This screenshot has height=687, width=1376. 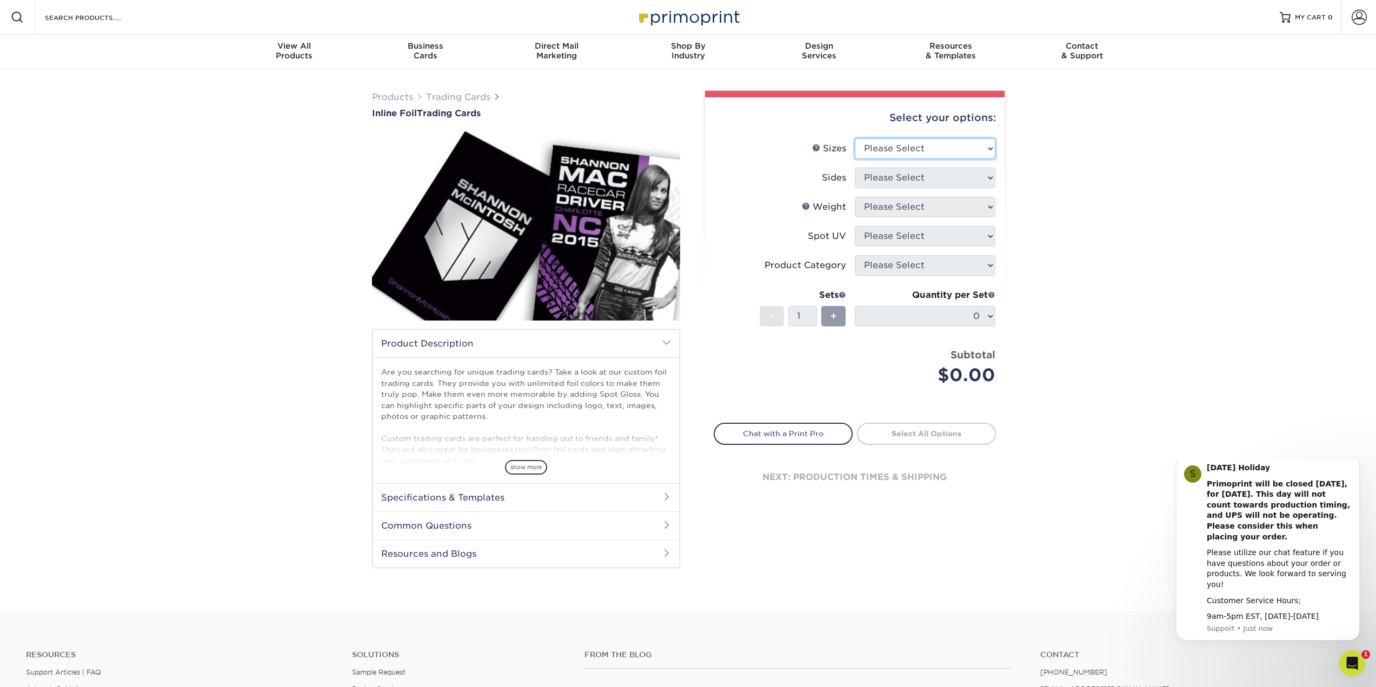 I want to click on div: Industry, so click(x=687, y=51).